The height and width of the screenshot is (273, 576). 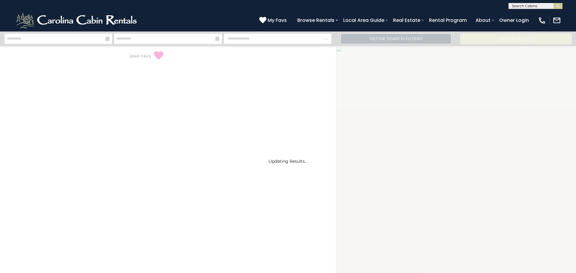 I want to click on a: Rental Program, so click(x=448, y=20).